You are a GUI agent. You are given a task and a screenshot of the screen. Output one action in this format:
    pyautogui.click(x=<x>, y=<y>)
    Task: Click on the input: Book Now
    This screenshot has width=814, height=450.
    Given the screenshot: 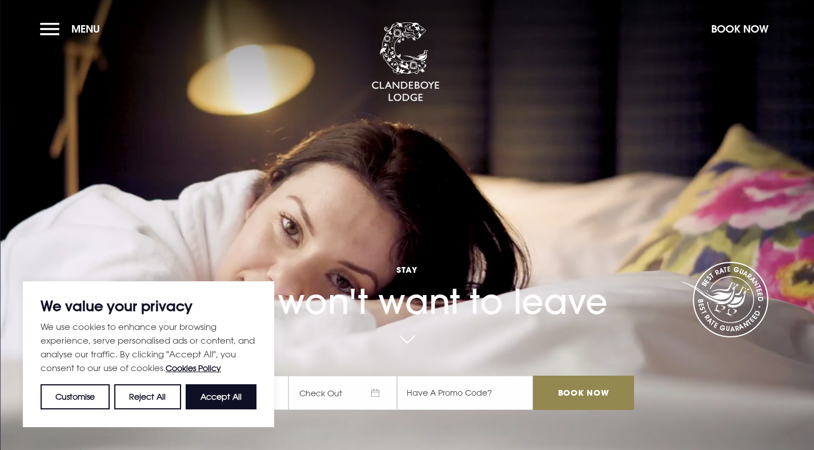 What is the action you would take?
    pyautogui.click(x=583, y=392)
    